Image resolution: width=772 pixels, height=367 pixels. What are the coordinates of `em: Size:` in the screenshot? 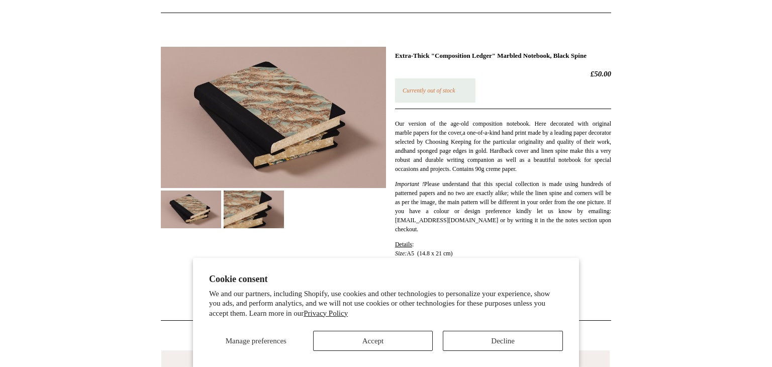 It's located at (401, 253).